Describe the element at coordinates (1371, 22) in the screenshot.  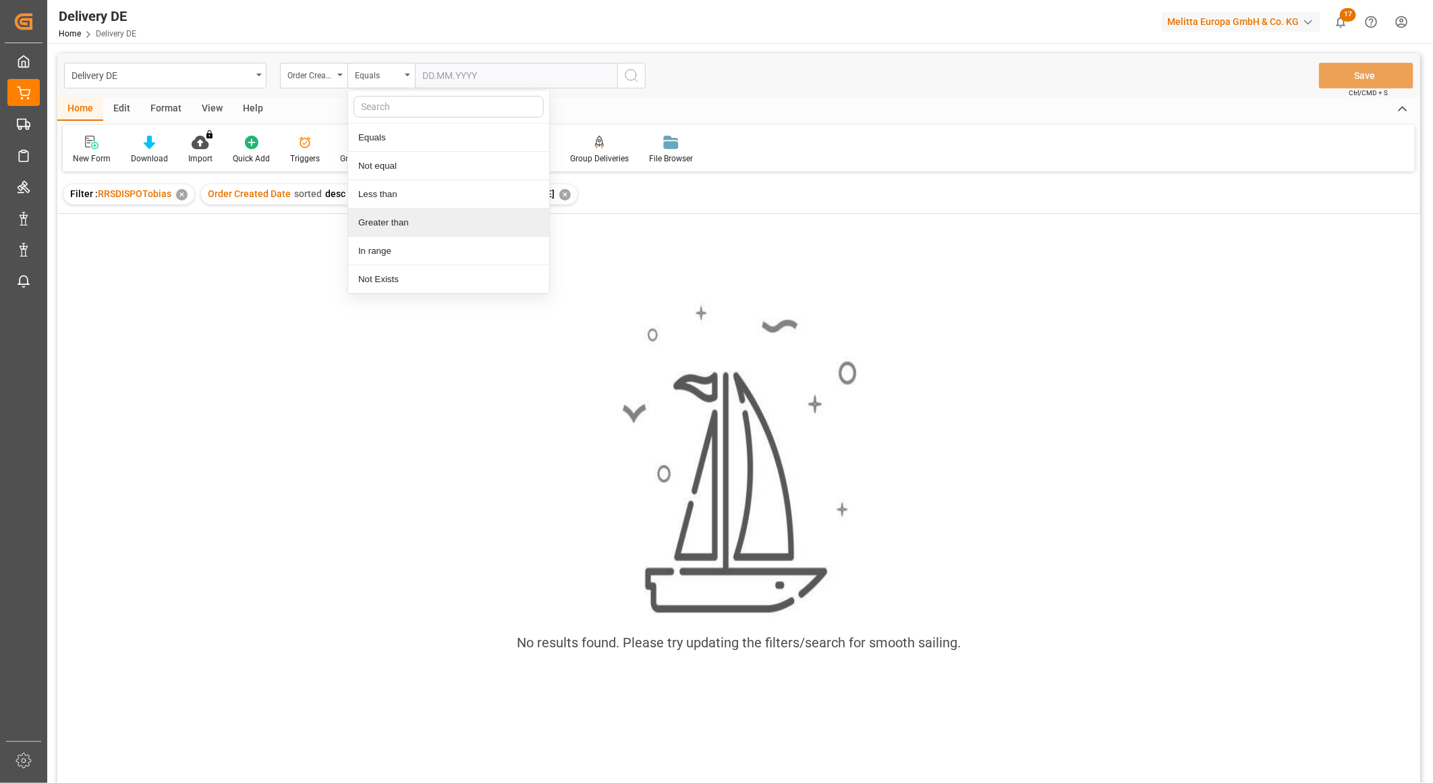
I see `button: Help Center` at that location.